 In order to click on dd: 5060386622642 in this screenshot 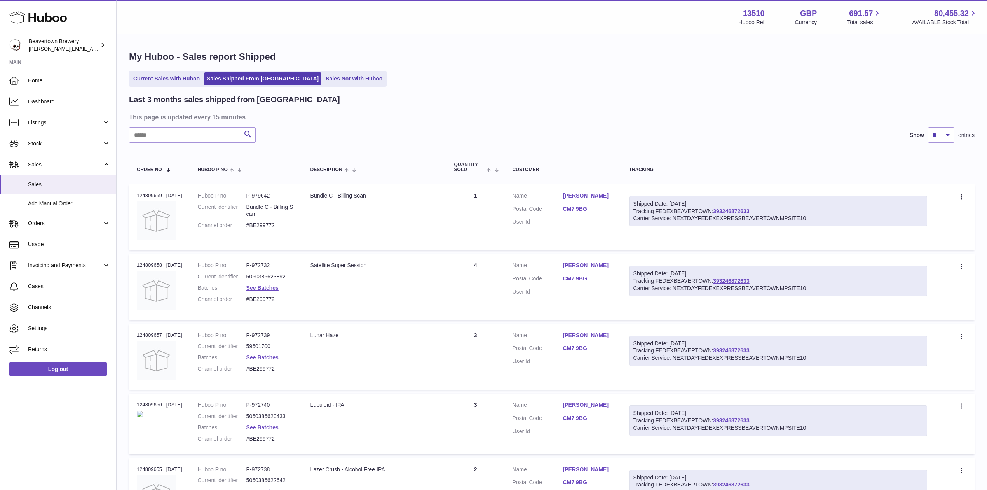, I will do `click(271, 480)`.